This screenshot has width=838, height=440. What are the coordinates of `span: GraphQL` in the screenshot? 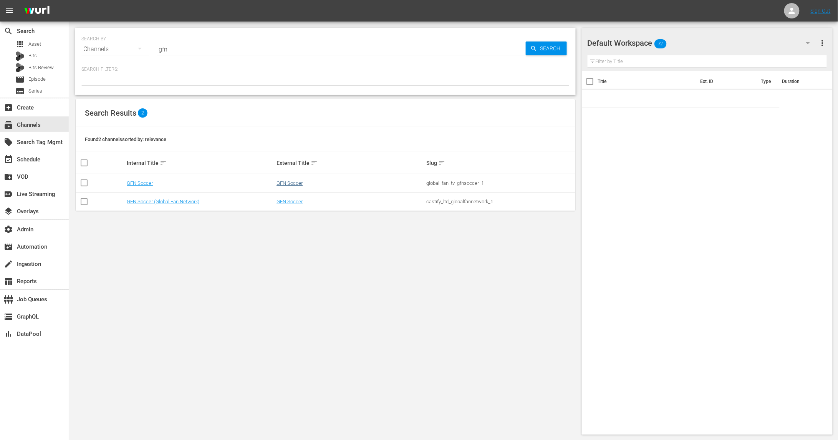 It's located at (8, 317).